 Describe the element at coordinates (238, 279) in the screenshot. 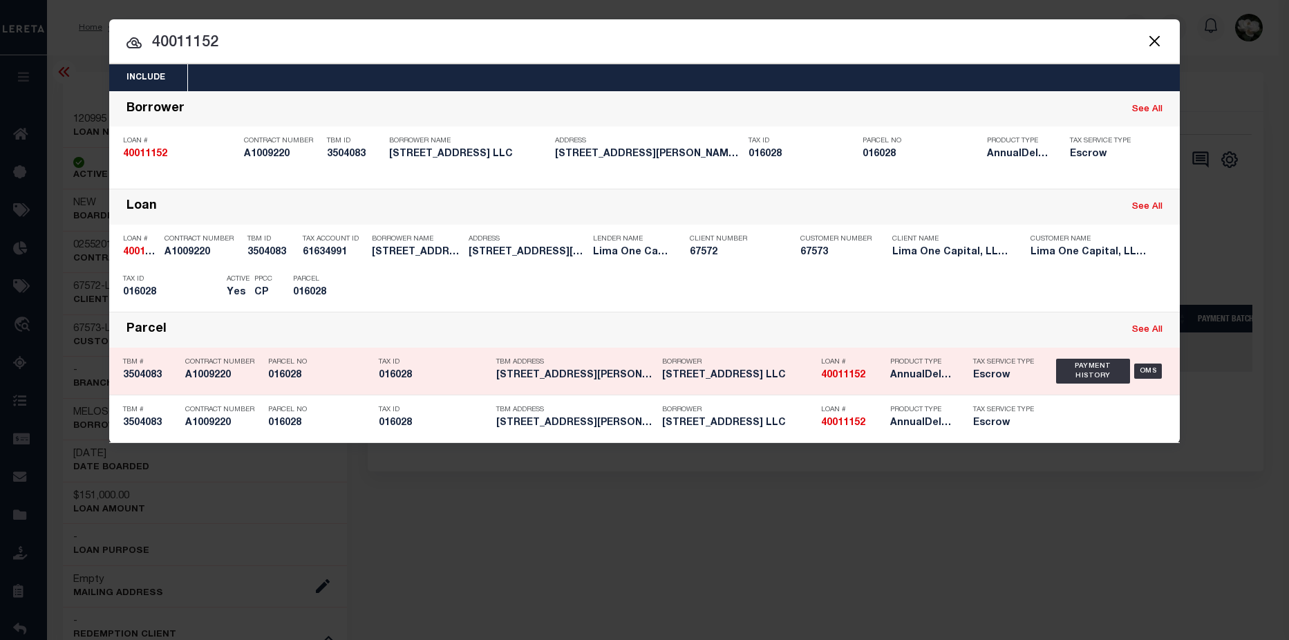

I see `p: Active` at that location.